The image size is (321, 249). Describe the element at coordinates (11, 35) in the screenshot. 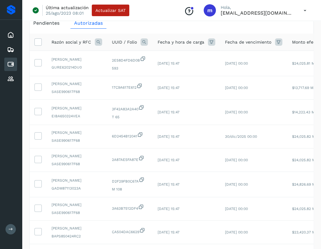

I see `div: Inicio` at that location.